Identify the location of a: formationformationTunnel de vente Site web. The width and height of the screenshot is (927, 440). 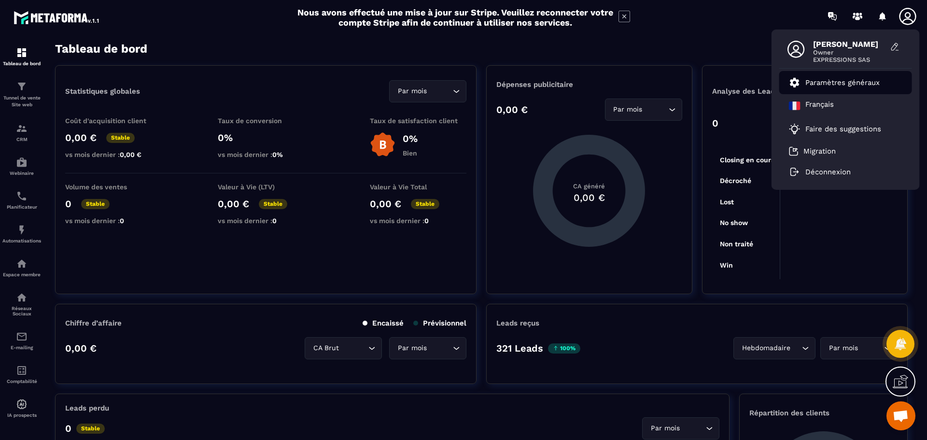
(22, 94).